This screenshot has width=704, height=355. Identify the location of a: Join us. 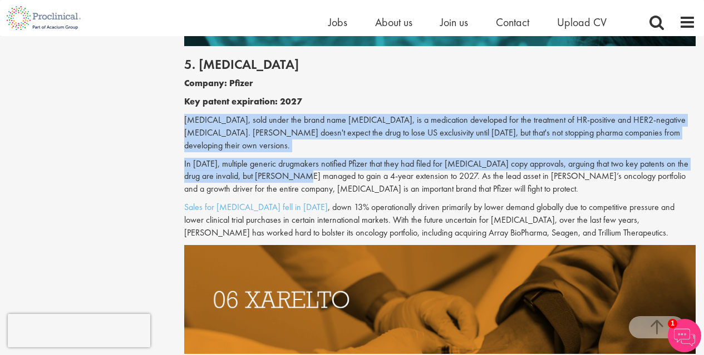
(454, 22).